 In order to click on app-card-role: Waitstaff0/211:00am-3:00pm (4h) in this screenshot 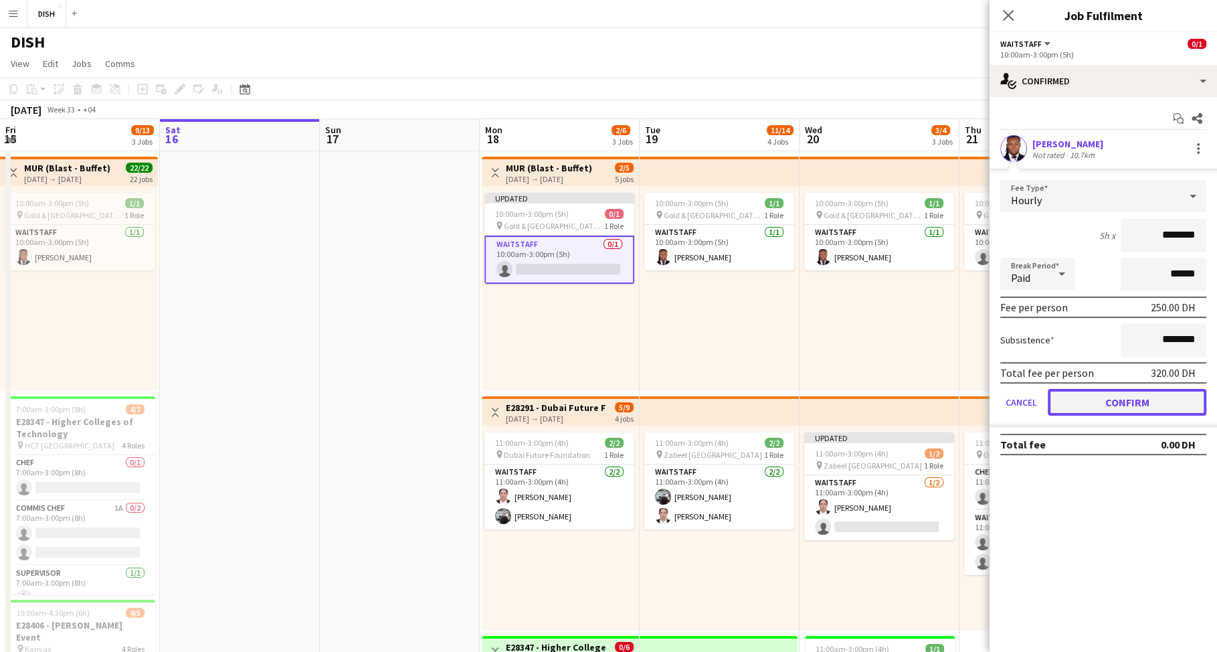, I will do `click(1039, 542)`.